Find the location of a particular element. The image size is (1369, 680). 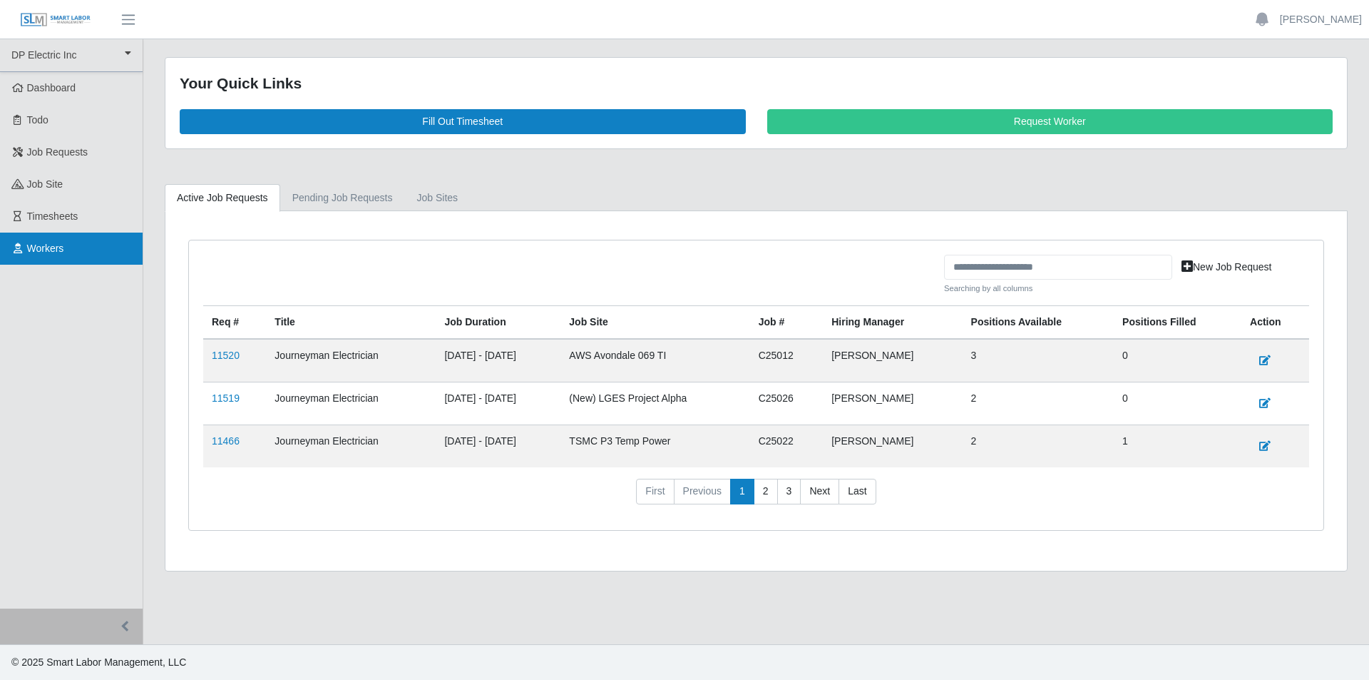

a: 11519 is located at coordinates (225, 398).